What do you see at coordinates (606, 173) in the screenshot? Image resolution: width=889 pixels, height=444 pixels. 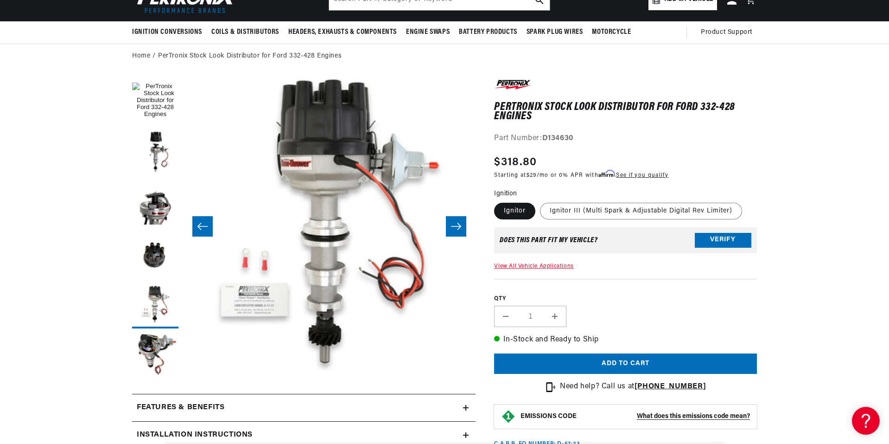 I see `span: Affirm` at bounding box center [606, 173].